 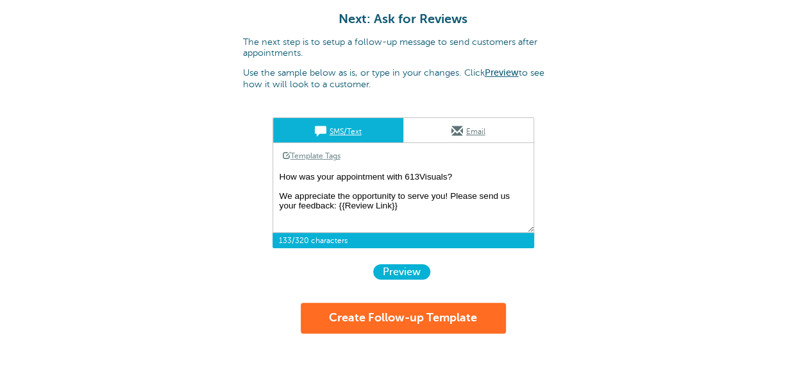 What do you see at coordinates (404, 47) in the screenshot?
I see `p: The next step is to setup a follow-up message to send customers after appointments.` at bounding box center [404, 47].